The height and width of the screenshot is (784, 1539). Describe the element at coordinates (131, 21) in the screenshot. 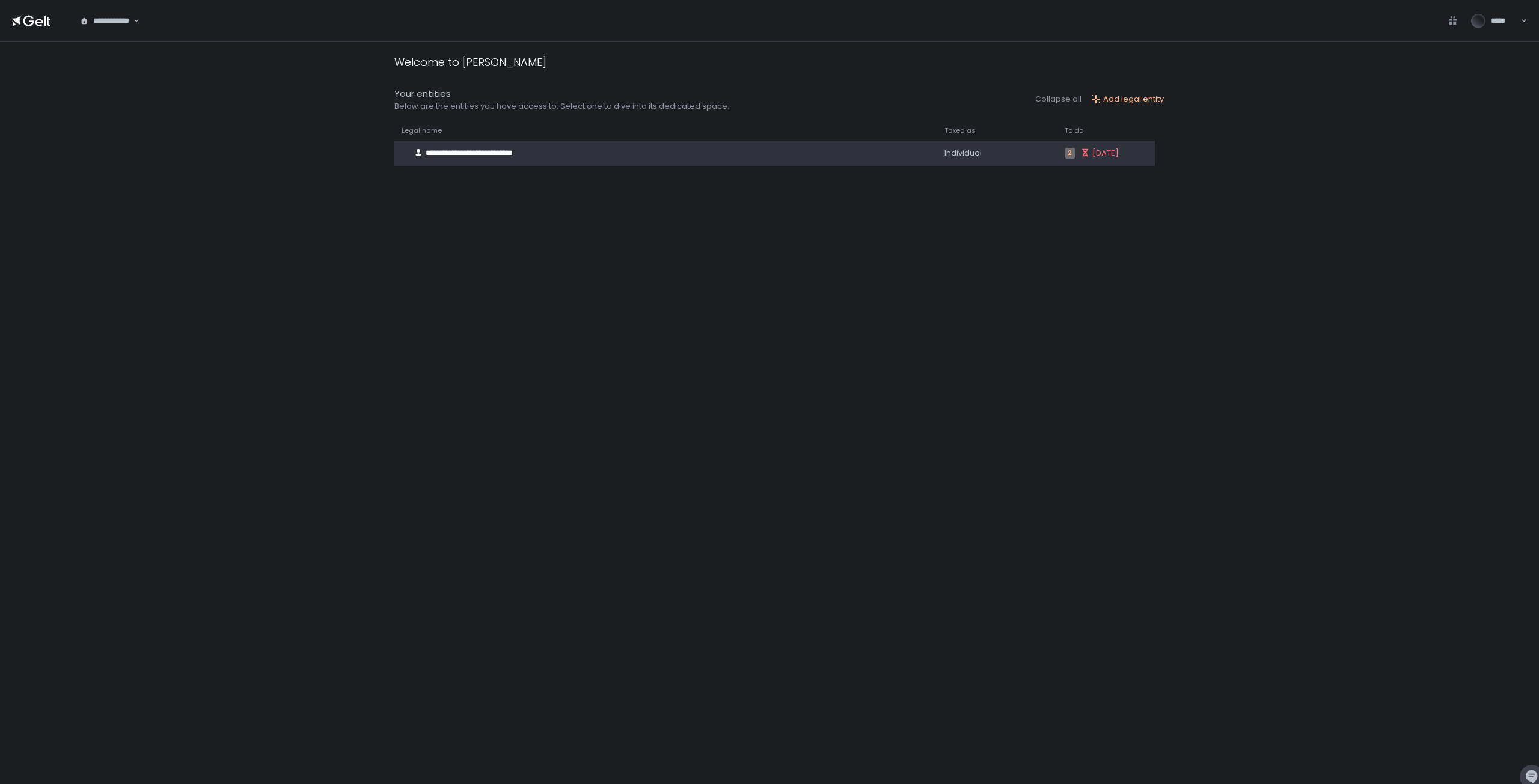

I see `input: Search for option` at that location.